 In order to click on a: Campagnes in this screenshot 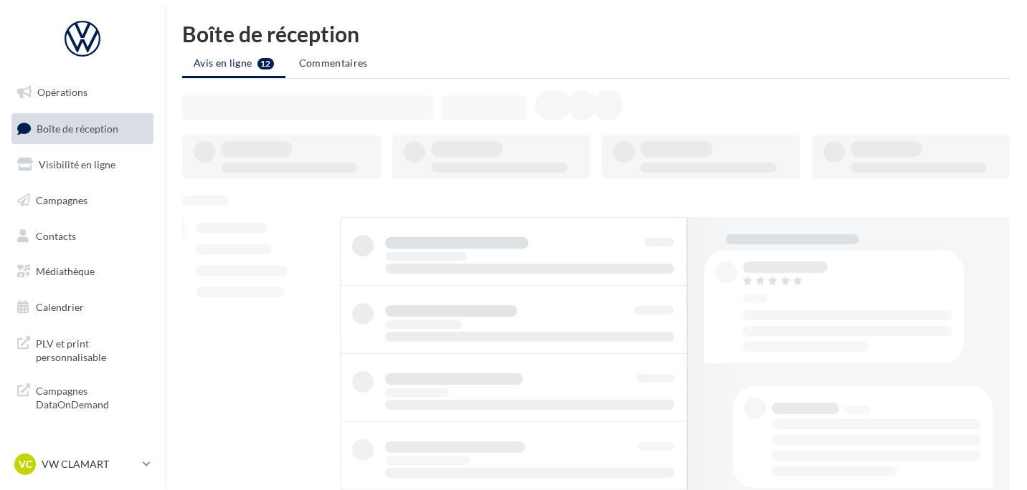, I will do `click(82, 201)`.